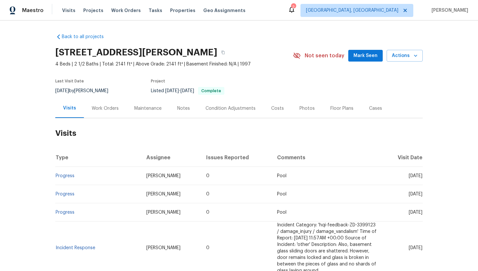  What do you see at coordinates (158, 81) in the screenshot?
I see `span: Project` at bounding box center [158, 81].